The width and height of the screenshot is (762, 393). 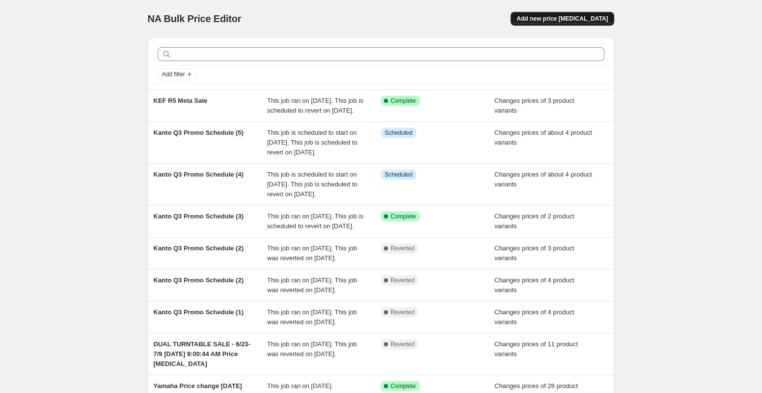 I want to click on button: Add filter, so click(x=177, y=74).